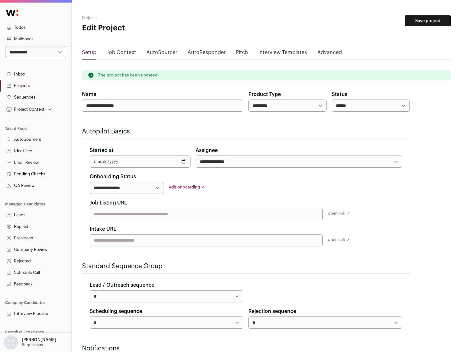  Describe the element at coordinates (128, 75) in the screenshot. I see `p: The project has been updated.` at that location.